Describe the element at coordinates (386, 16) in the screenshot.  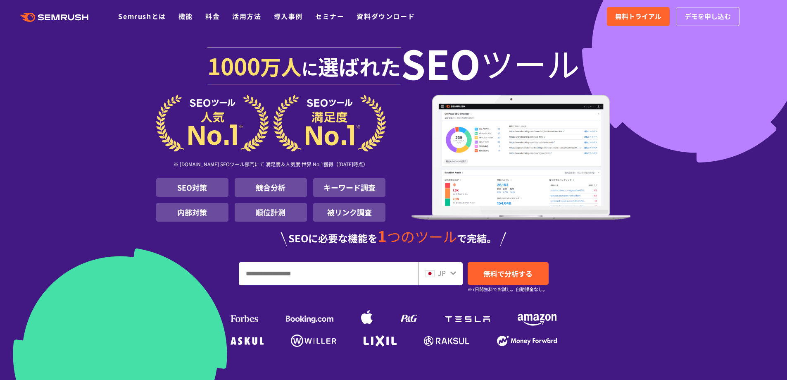
I see `a: 資料ダウンロード` at that location.